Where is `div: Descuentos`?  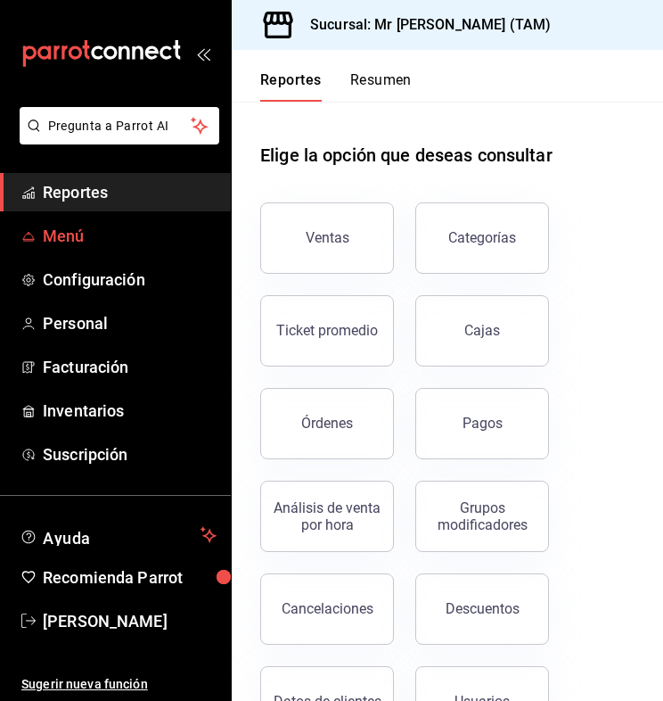 div: Descuentos is located at coordinates (482, 608).